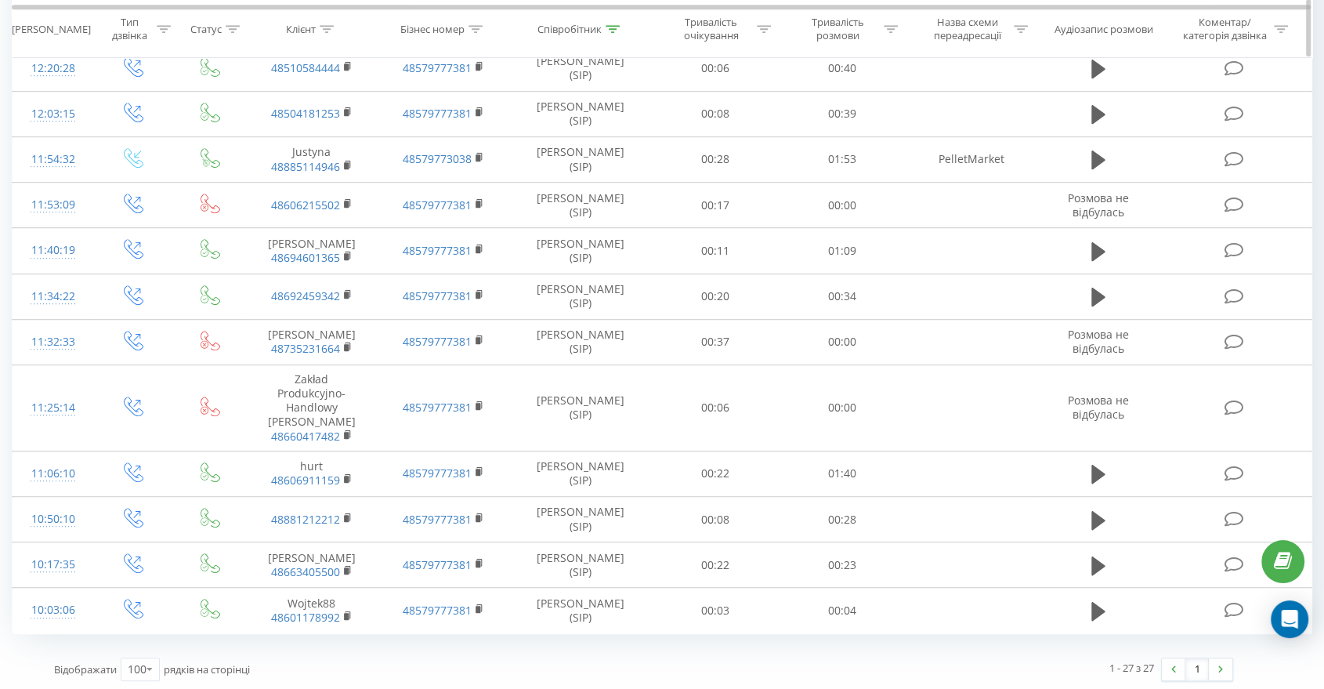  I want to click on a: 48579773038, so click(437, 158).